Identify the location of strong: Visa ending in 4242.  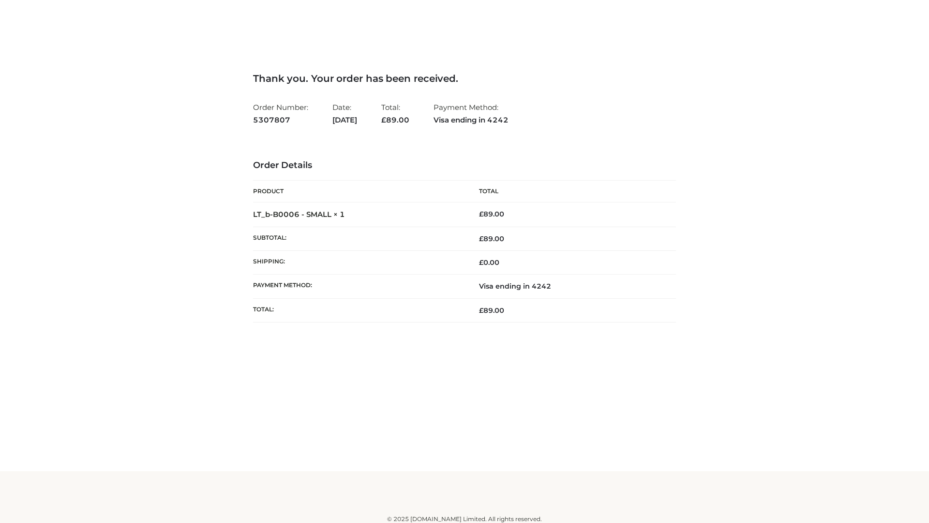
(471, 120).